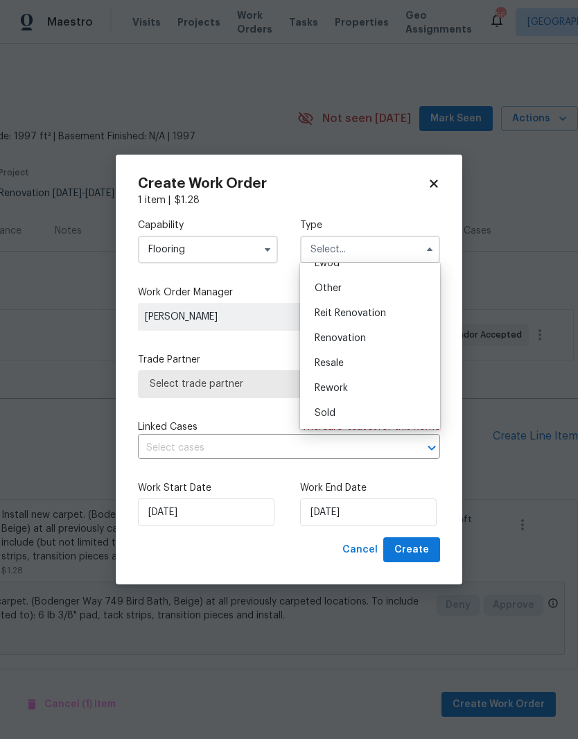 The height and width of the screenshot is (739, 578). What do you see at coordinates (325, 413) in the screenshot?
I see `span: Sold` at bounding box center [325, 413].